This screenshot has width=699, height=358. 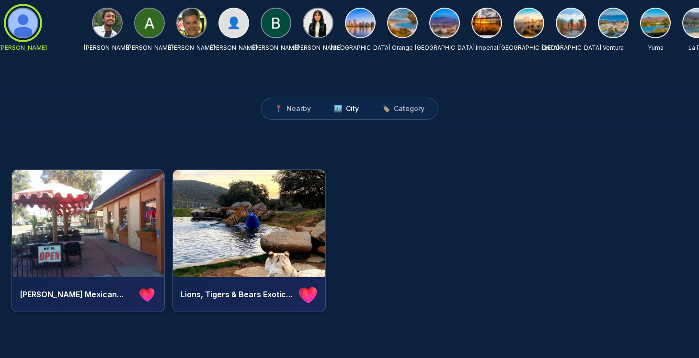 I want to click on h4: Lions, Tigers & Bears Exotic Animal Sanctuary, so click(x=238, y=295).